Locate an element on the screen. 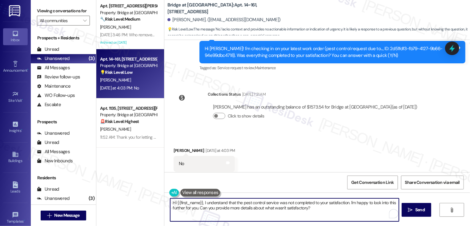 The height and width of the screenshot is (226, 470). strong: 🚨 Risk Level: Highest is located at coordinates (119, 121).